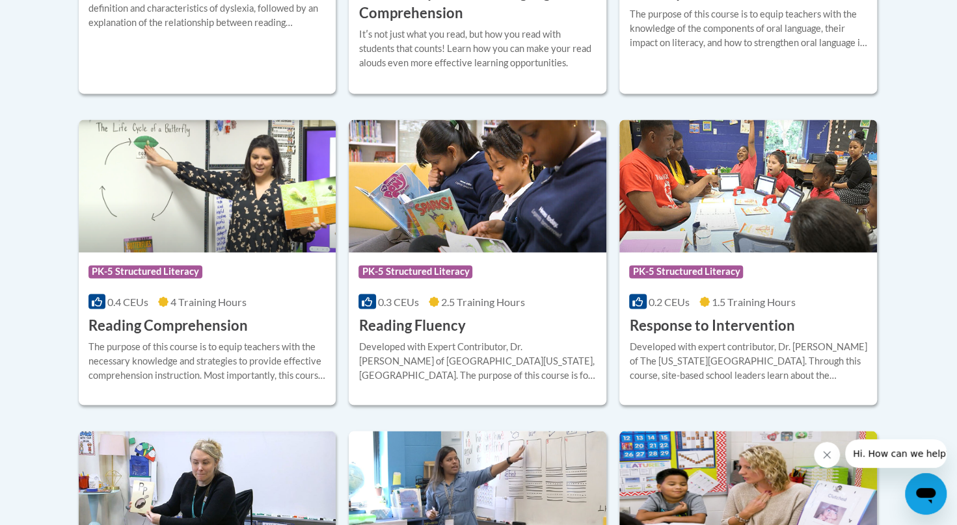  Describe the element at coordinates (168, 325) in the screenshot. I see `h3: Reading Comprehension` at that location.